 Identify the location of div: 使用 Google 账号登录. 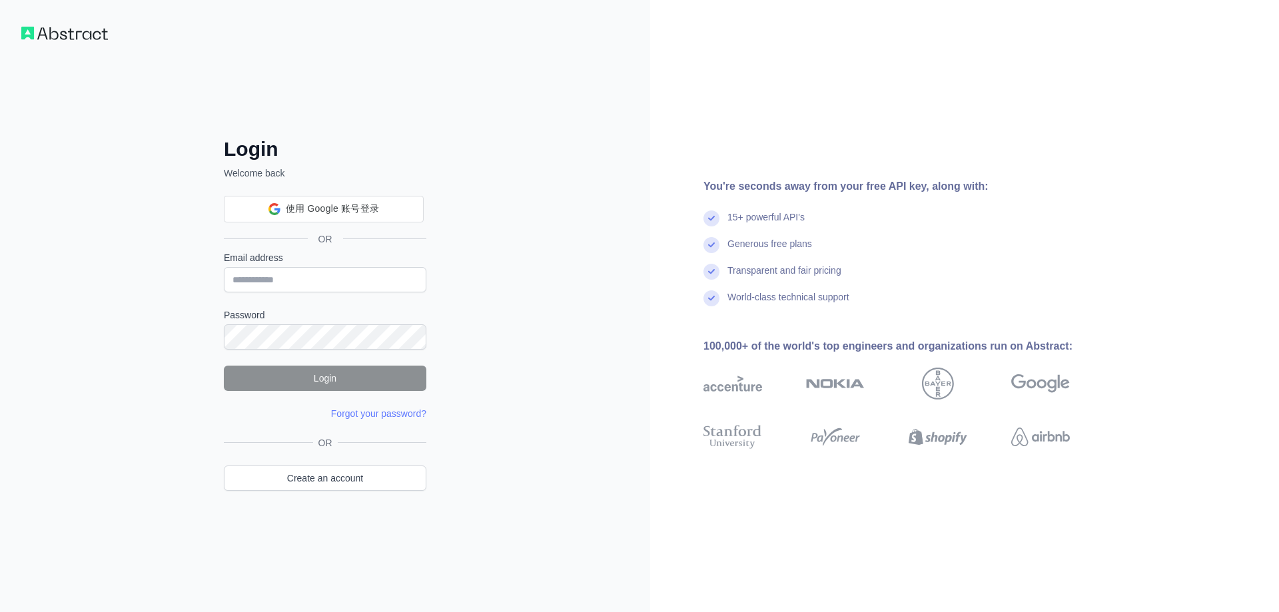
(324, 209).